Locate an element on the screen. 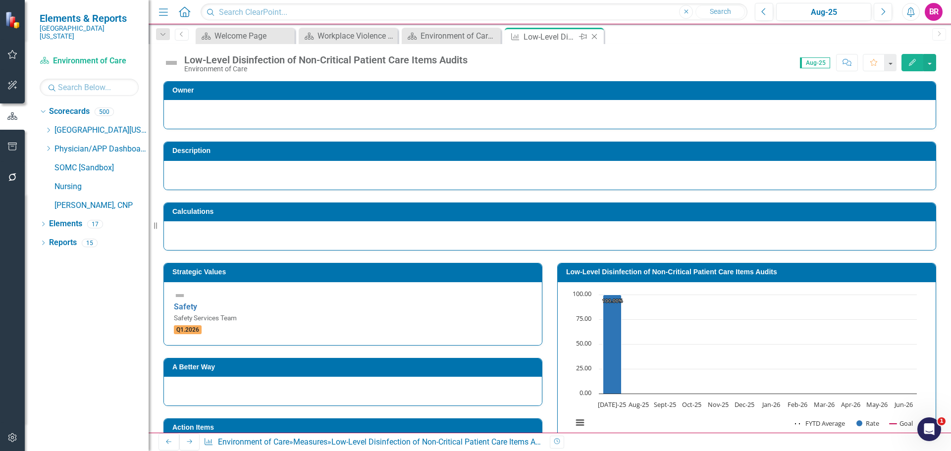  button: Search is located at coordinates (720, 12).